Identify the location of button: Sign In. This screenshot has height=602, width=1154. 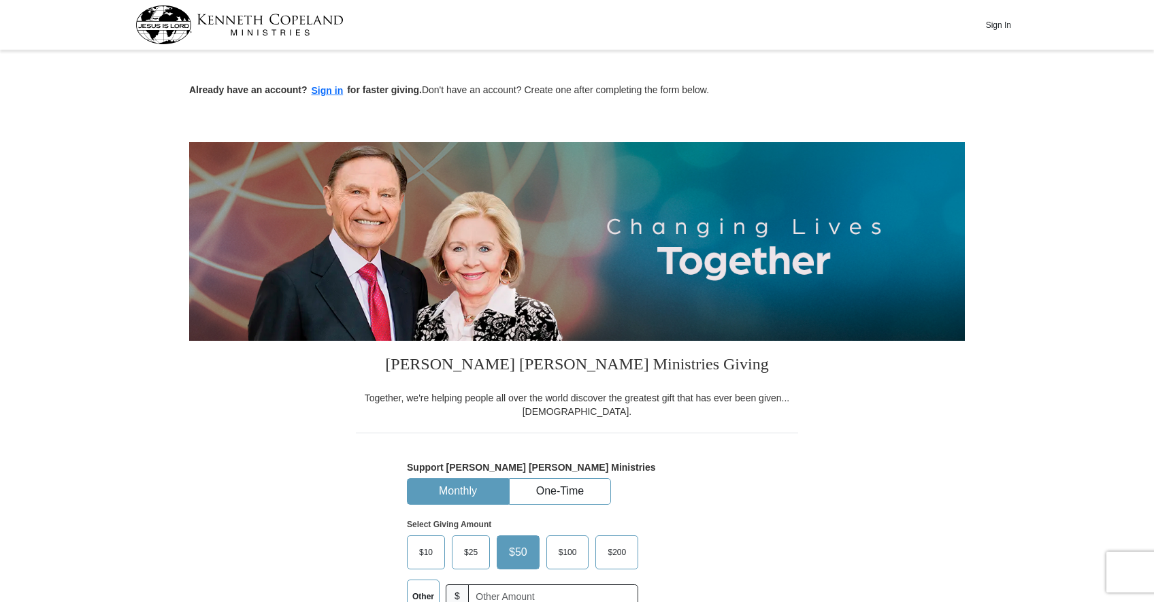
(998, 25).